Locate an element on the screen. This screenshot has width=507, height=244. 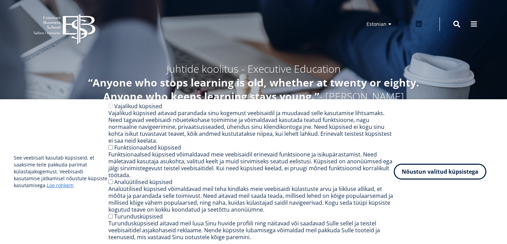
div: Turundusküpsiseid aitavad meil luua Sinu huvide profiili ning näitavad või saadavad Sulle sellel ... is located at coordinates (251, 230).